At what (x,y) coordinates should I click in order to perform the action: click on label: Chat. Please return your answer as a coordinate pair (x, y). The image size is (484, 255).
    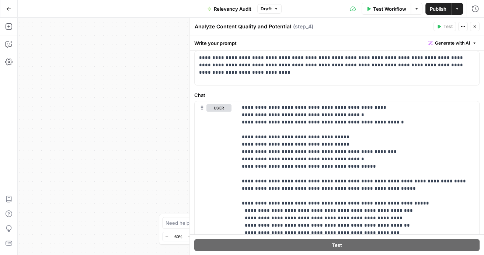
    Looking at the image, I should click on (337, 95).